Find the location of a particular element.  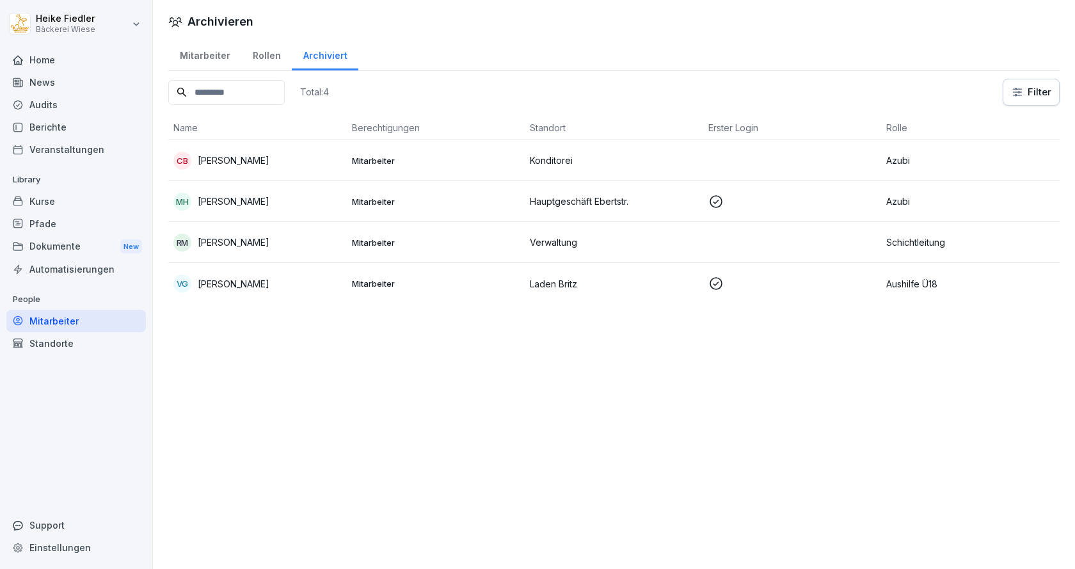

div: MH is located at coordinates (182, 202).